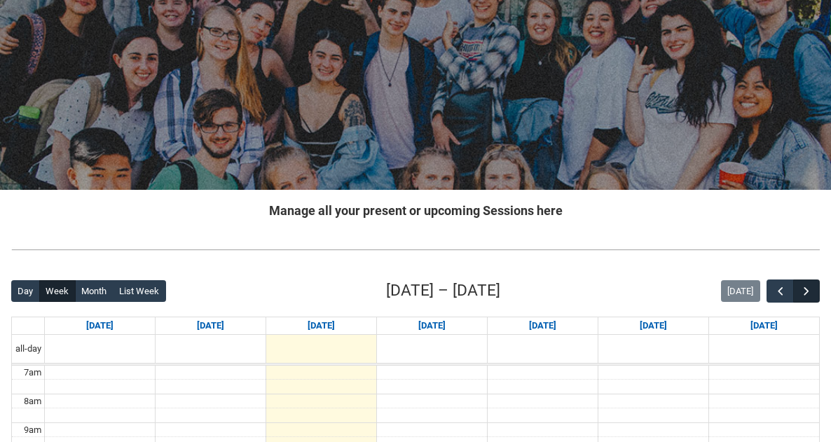 The height and width of the screenshot is (442, 831). I want to click on button: Month, so click(94, 292).